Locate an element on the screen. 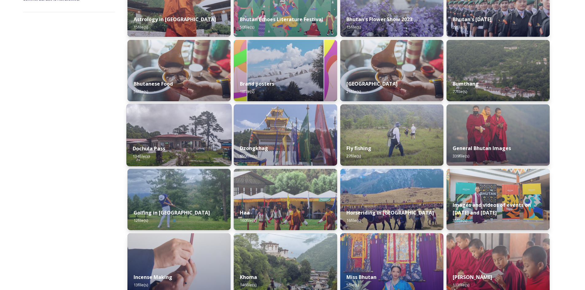 This screenshot has width=585, height=290. span: 27 file(s) is located at coordinates (354, 156).